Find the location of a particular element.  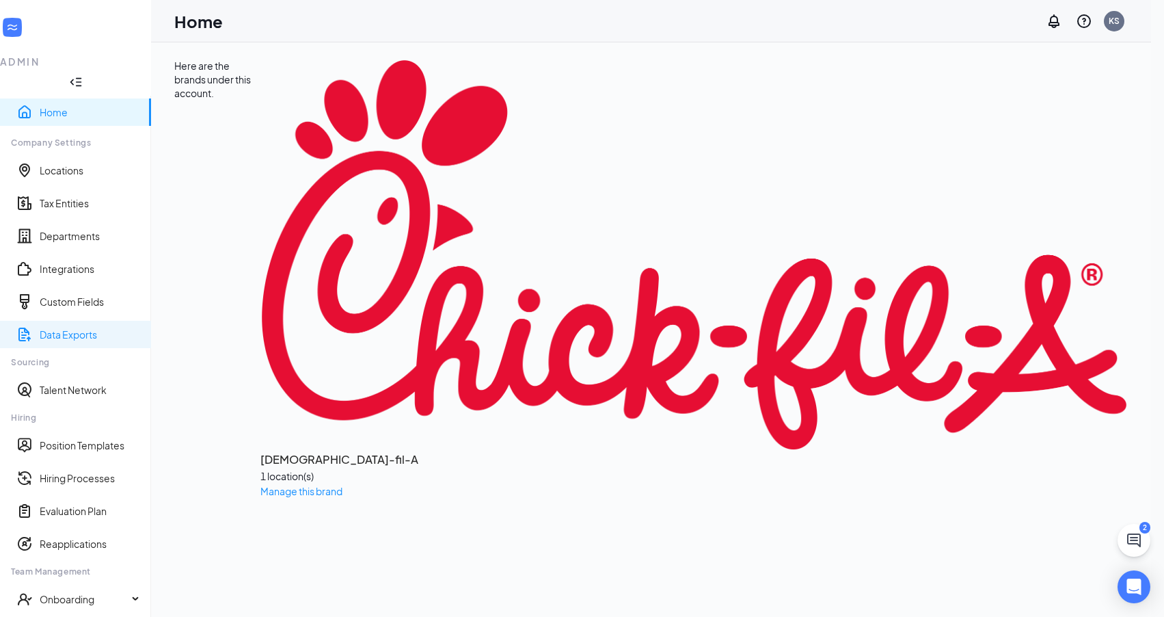

svg: ChatActive is located at coordinates (1134, 540).